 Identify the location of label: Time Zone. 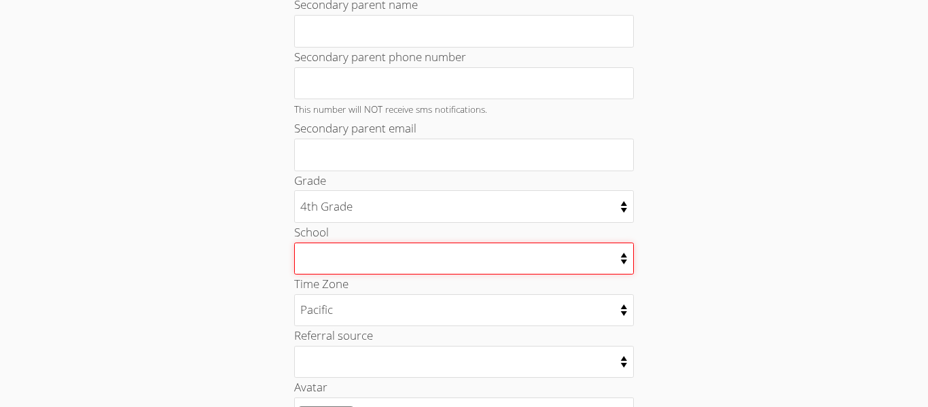
(321, 283).